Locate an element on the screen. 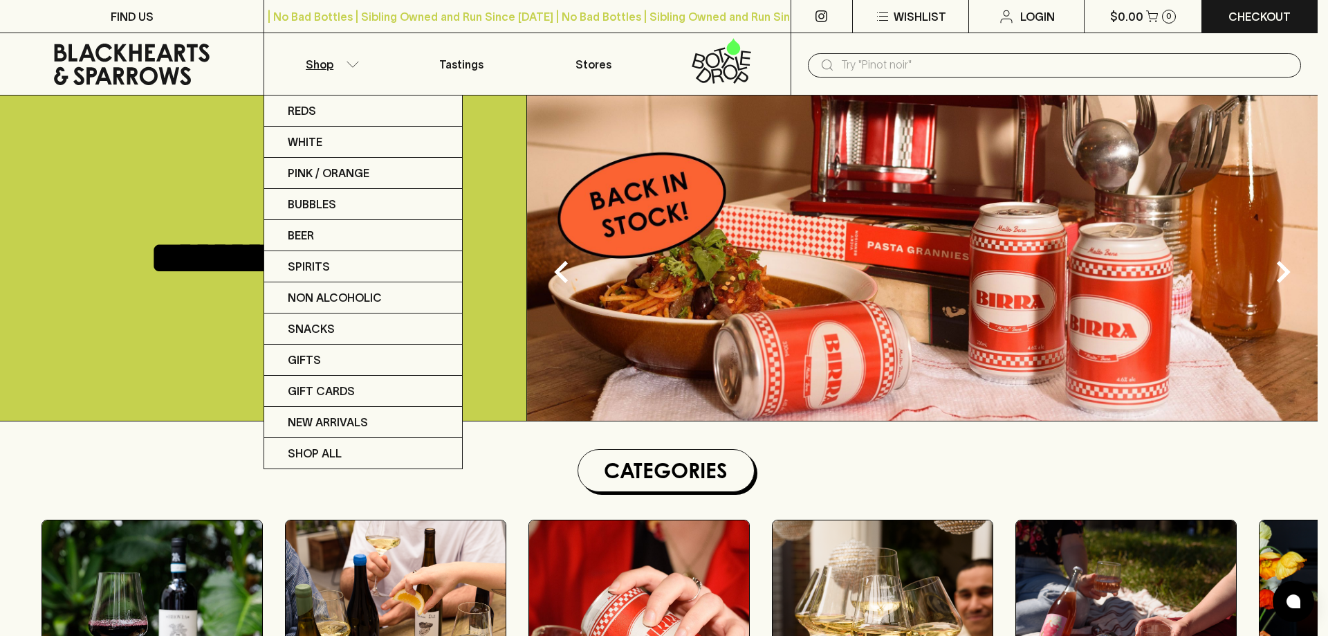 This screenshot has height=636, width=1328. p: Reds is located at coordinates (302, 111).